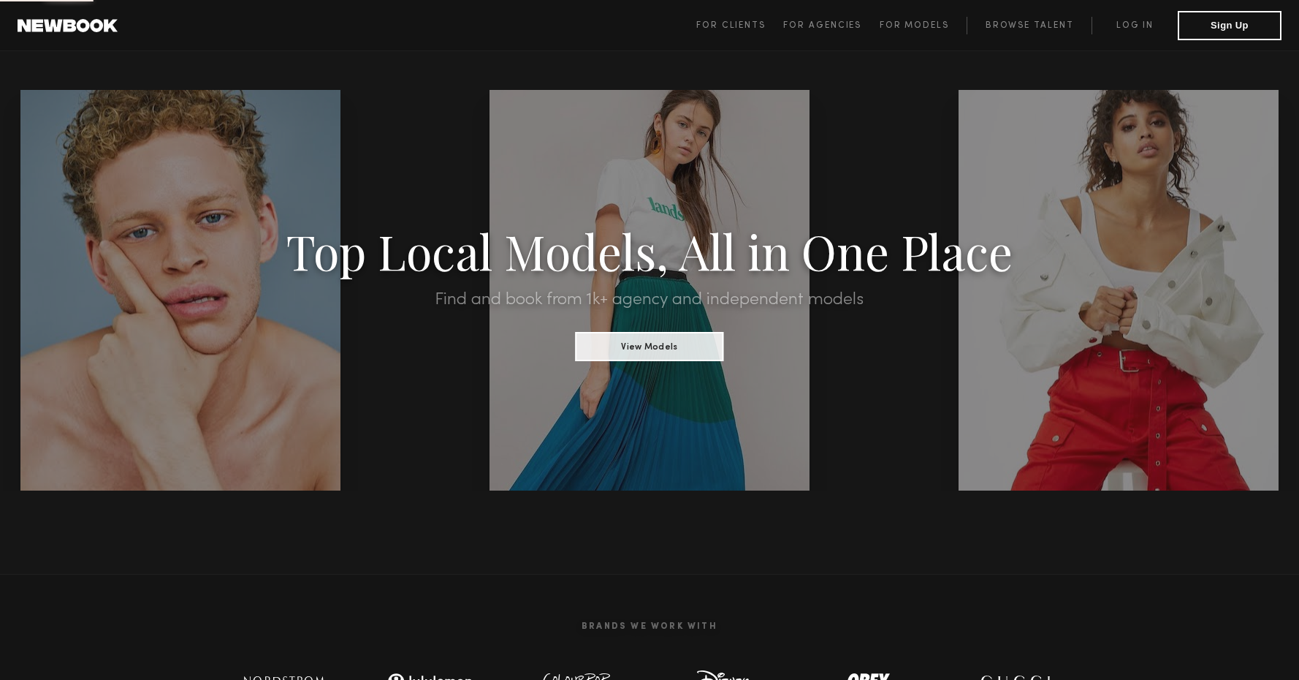  Describe the element at coordinates (1029, 26) in the screenshot. I see `a: Browse Talent` at that location.